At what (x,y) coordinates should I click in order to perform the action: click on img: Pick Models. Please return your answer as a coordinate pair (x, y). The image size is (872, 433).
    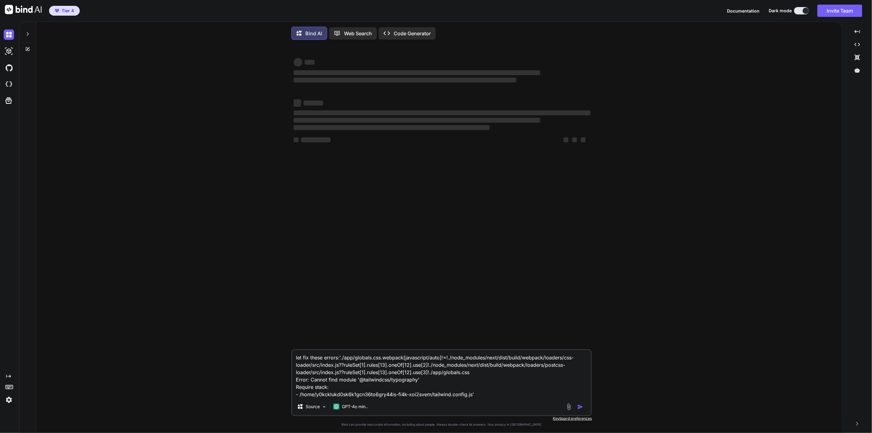
    Looking at the image, I should click on (324, 407).